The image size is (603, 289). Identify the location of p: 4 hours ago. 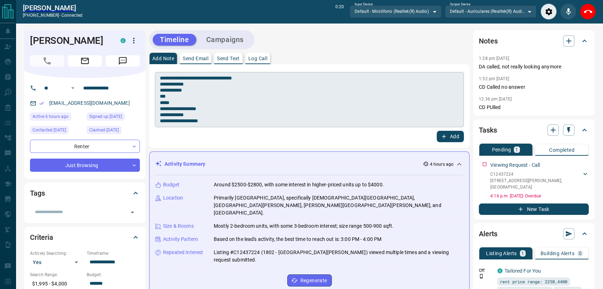
(441, 164).